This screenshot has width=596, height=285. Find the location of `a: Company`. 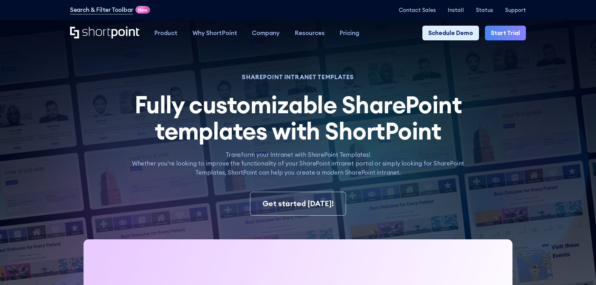

a: Company is located at coordinates (266, 33).